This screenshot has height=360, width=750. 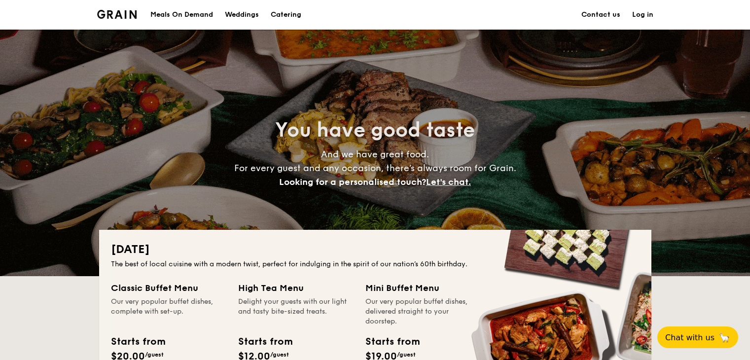 What do you see at coordinates (448, 182) in the screenshot?
I see `span: Let's chat.` at bounding box center [448, 182].